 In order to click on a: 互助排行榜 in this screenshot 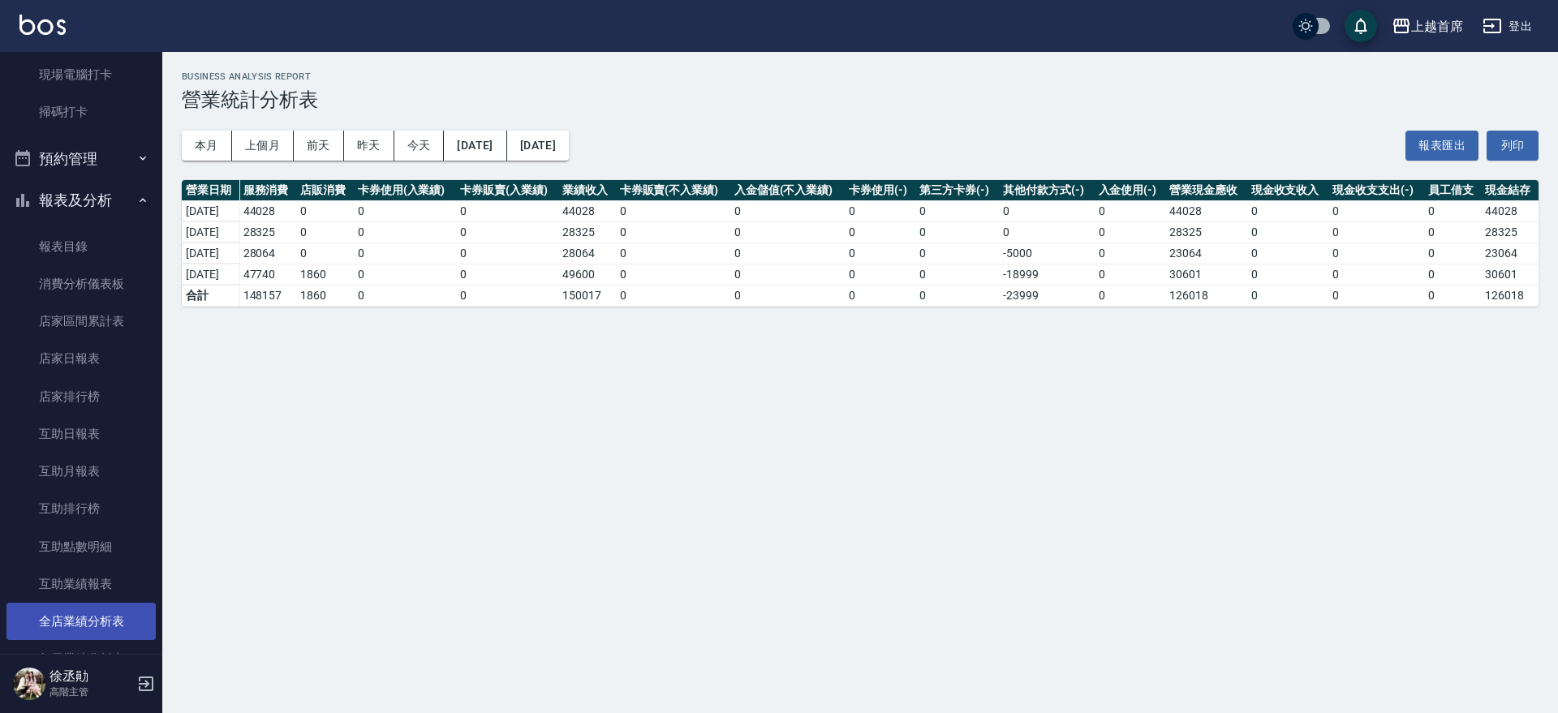, I will do `click(81, 509)`.